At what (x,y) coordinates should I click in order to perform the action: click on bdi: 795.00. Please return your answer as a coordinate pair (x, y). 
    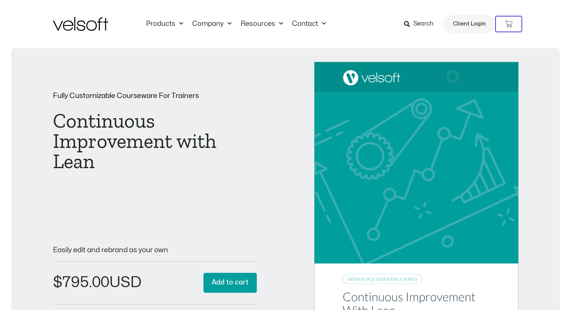
    Looking at the image, I should click on (81, 282).